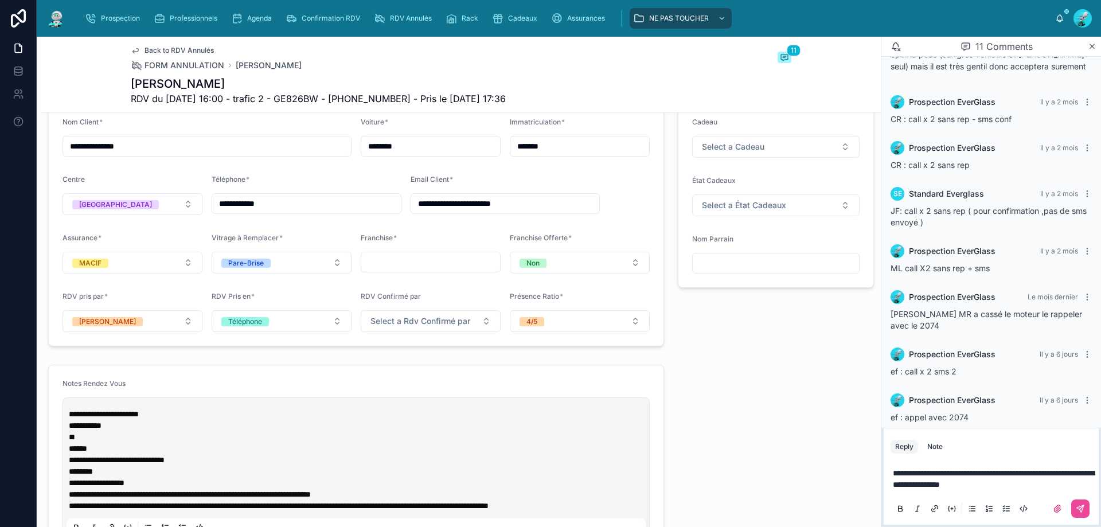  I want to click on span: RDV Confirmé par, so click(390, 296).